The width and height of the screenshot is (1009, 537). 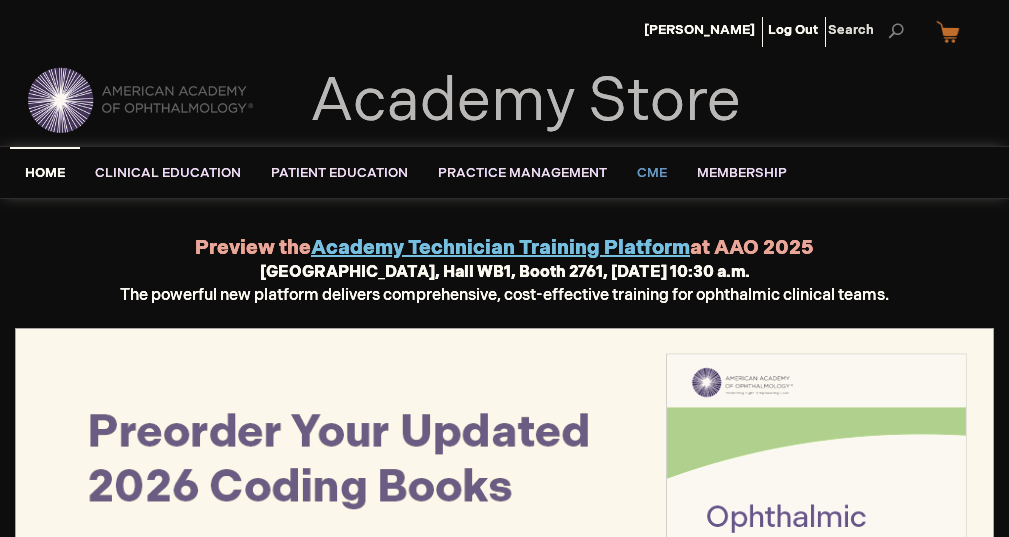 I want to click on span: Membership, so click(x=742, y=173).